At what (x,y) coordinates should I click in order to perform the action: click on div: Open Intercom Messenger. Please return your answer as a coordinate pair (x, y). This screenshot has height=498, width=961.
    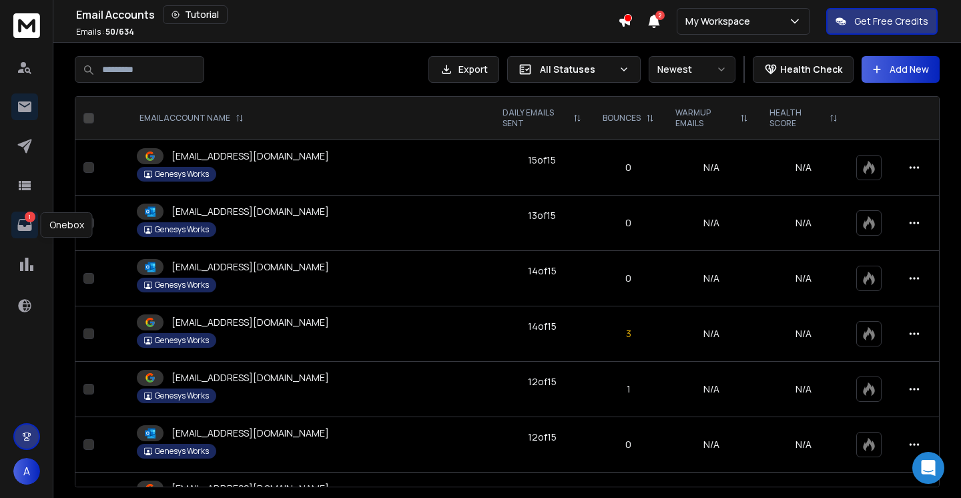
    Looking at the image, I should click on (928, 468).